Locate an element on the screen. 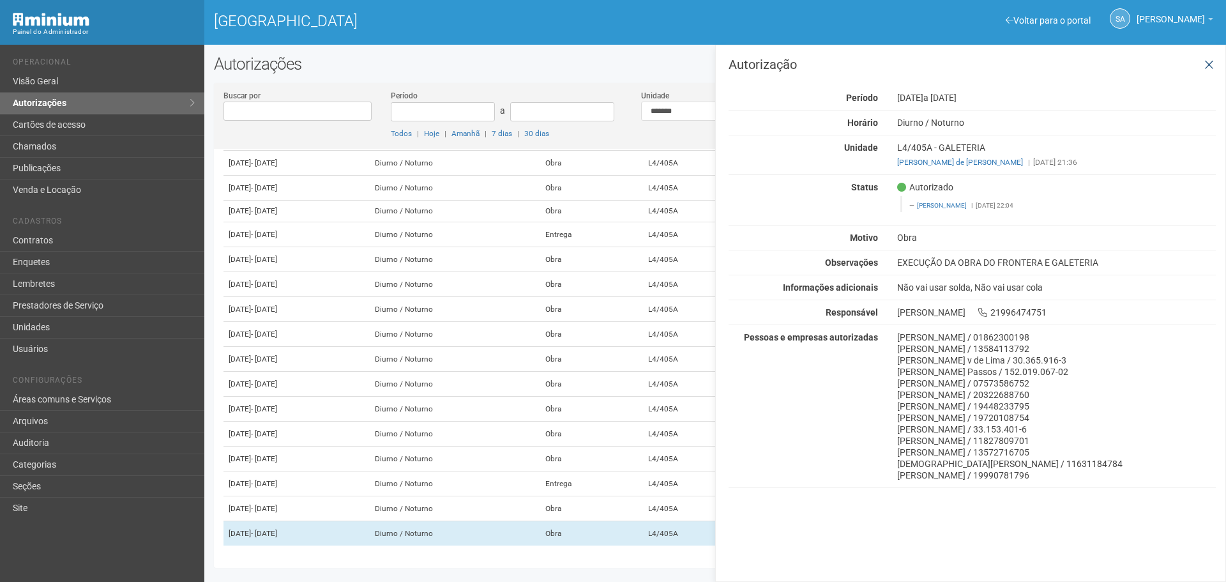  td: Entrega is located at coordinates (592, 483).